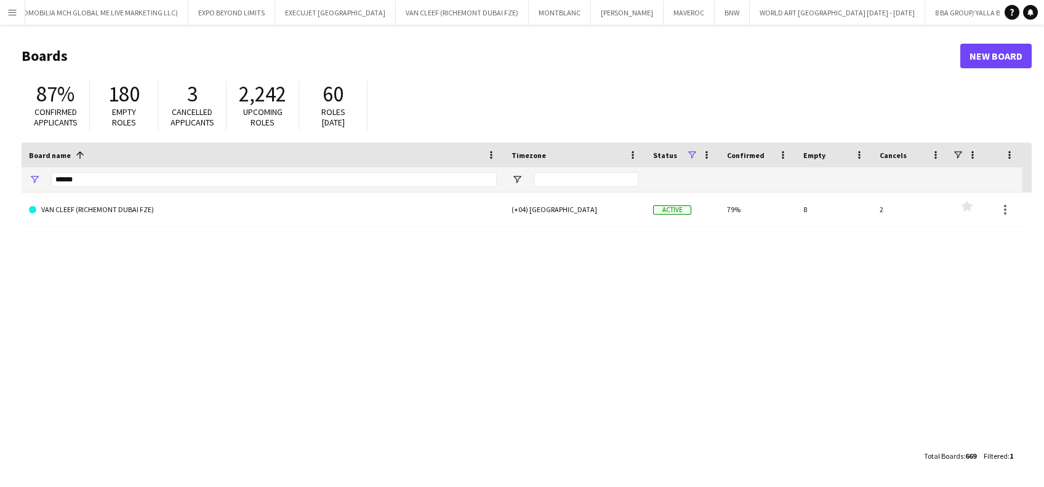  I want to click on span: Filtered, so click(995, 456).